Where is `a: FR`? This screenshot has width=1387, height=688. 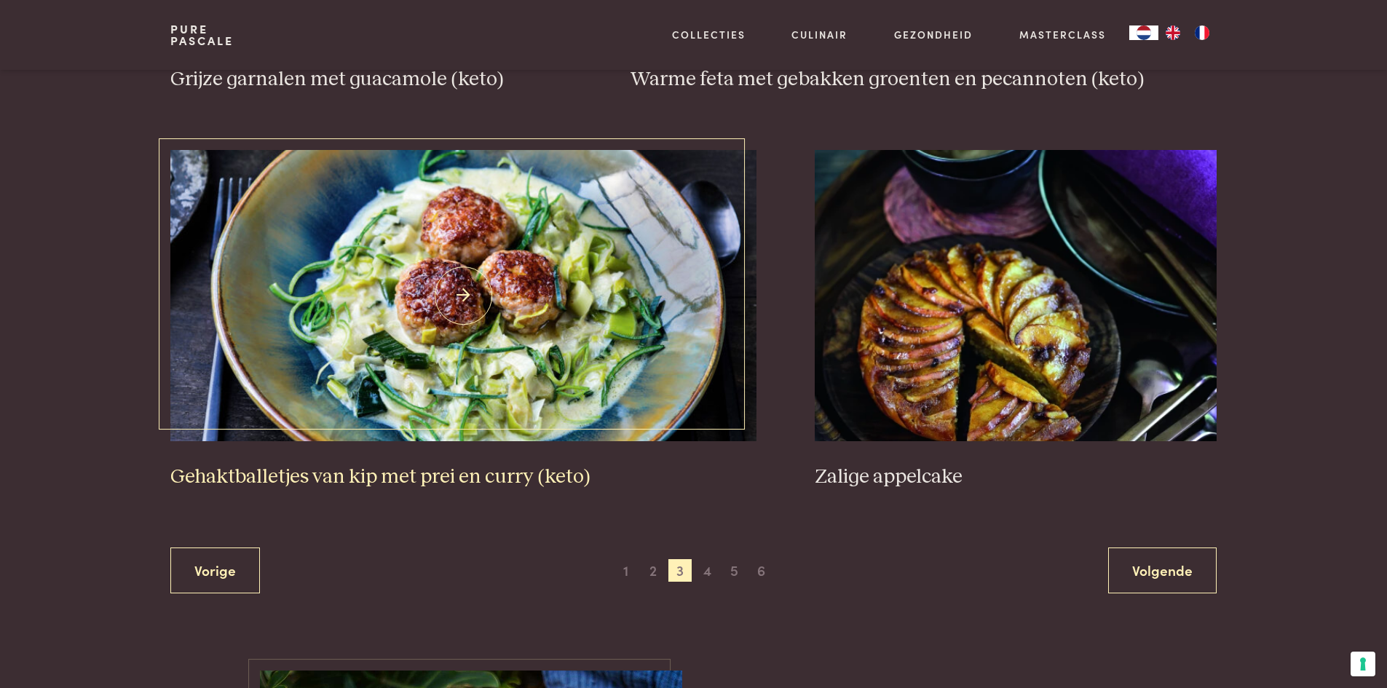 a: FR is located at coordinates (1202, 33).